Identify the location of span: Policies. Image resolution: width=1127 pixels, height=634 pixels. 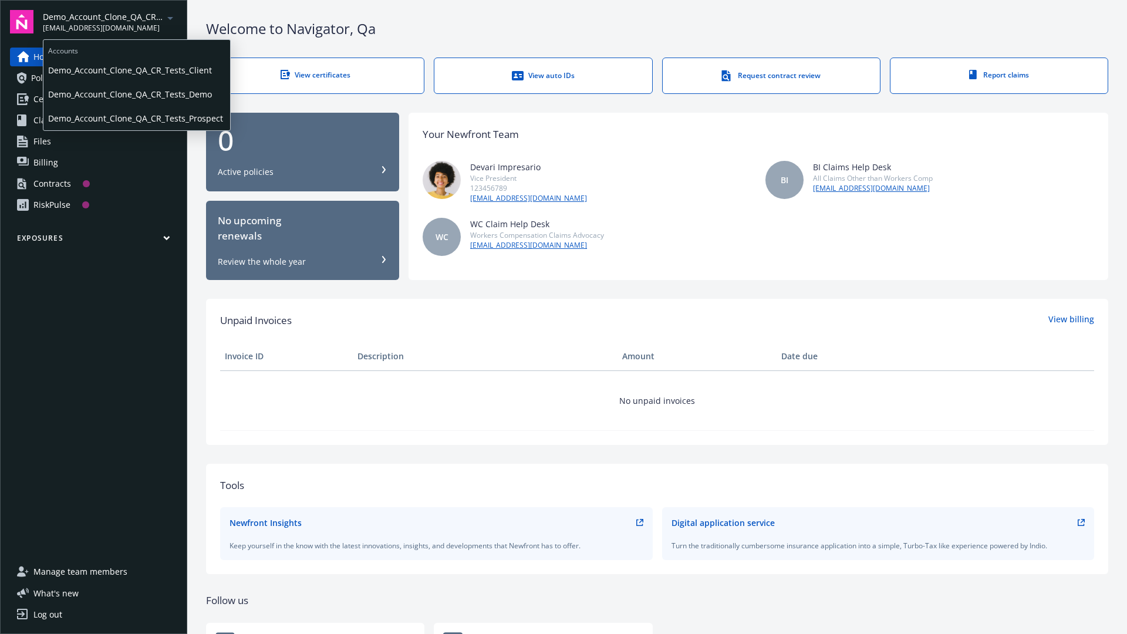
(46, 78).